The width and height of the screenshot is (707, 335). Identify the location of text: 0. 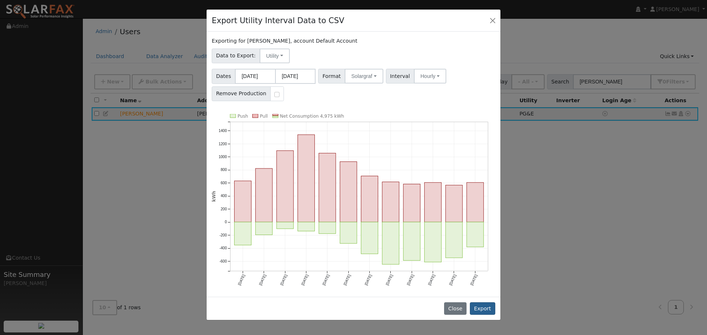
(226, 222).